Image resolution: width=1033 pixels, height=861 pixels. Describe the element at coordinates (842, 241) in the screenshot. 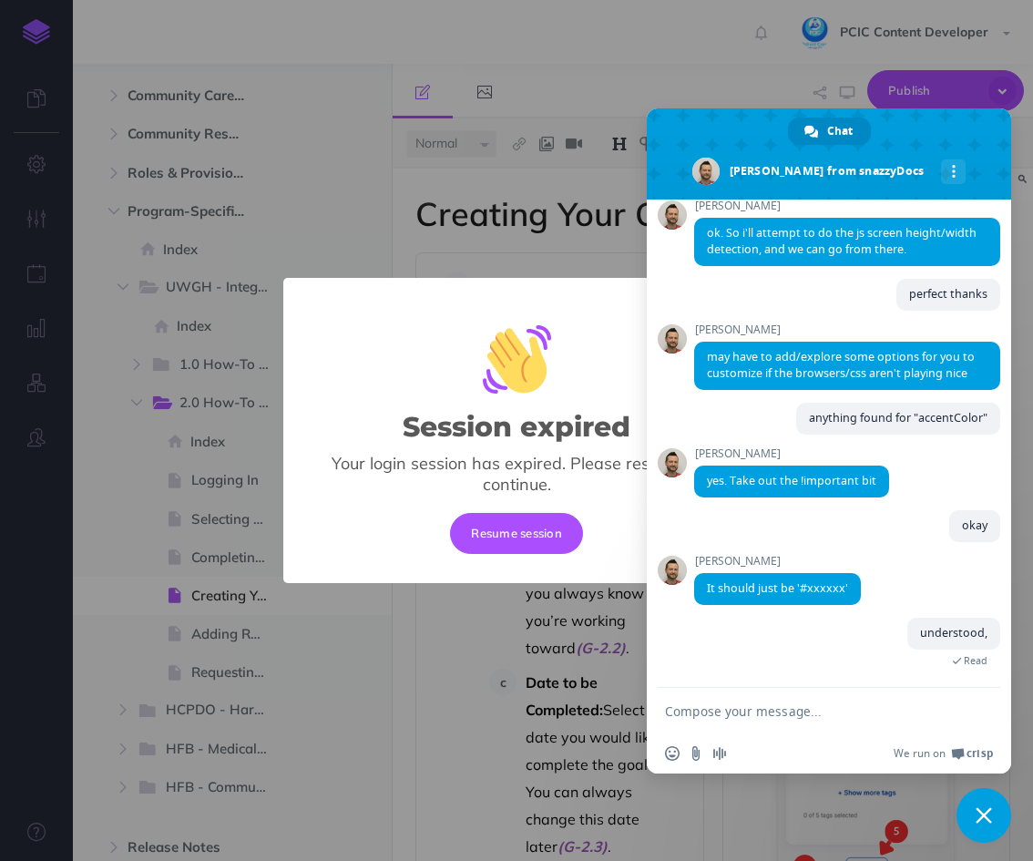

I see `span: ok. So i'll attempt to do the js screen height/width detection, and we can go from there.` at that location.